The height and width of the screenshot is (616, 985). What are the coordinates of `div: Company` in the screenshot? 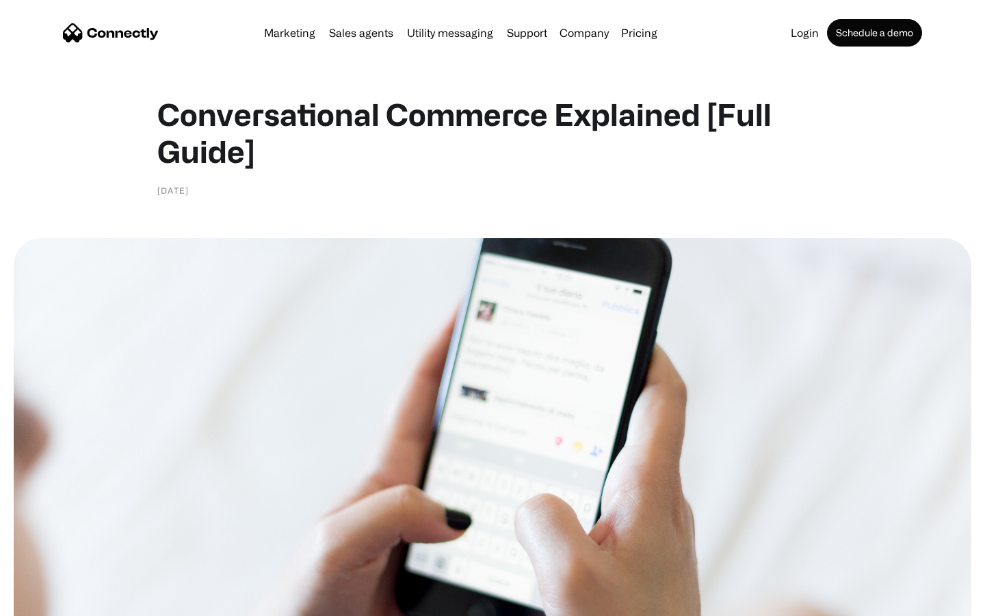 It's located at (584, 33).